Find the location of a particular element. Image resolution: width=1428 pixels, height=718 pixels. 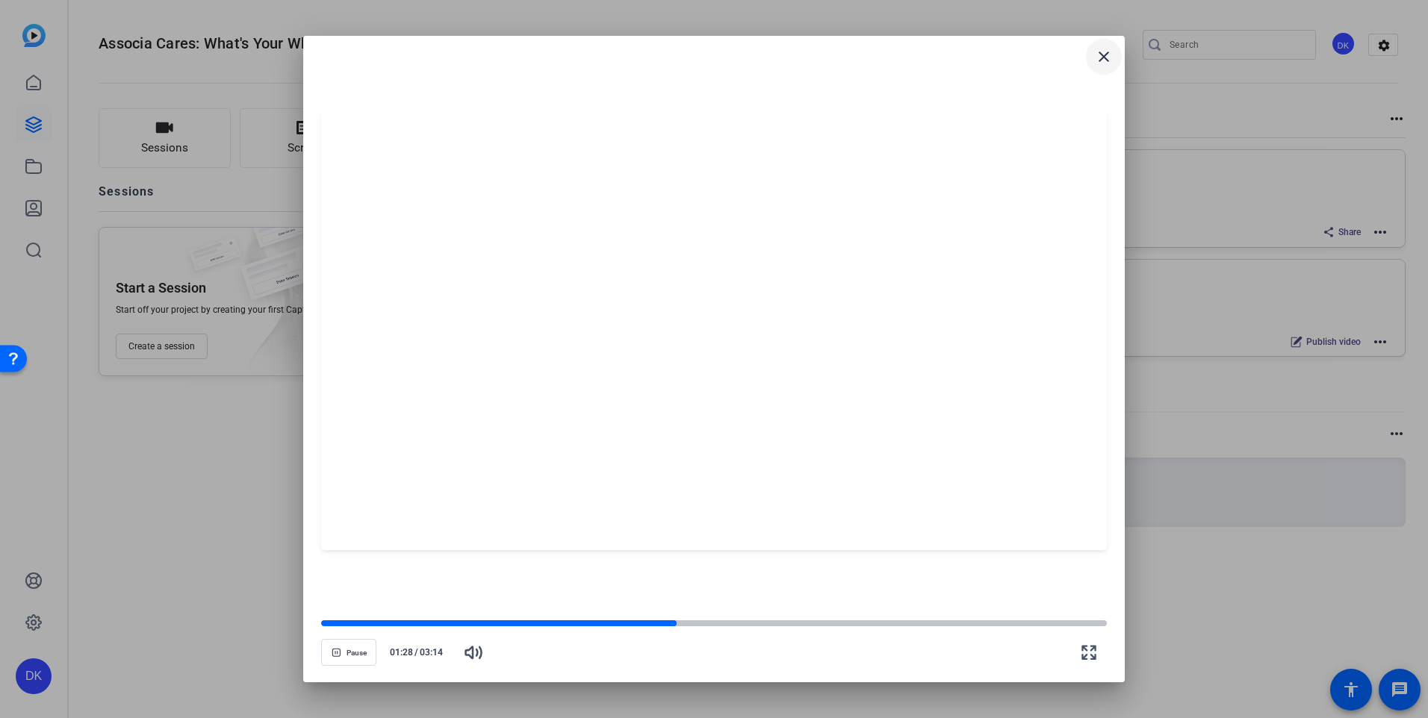

span: Pause is located at coordinates (356, 653).